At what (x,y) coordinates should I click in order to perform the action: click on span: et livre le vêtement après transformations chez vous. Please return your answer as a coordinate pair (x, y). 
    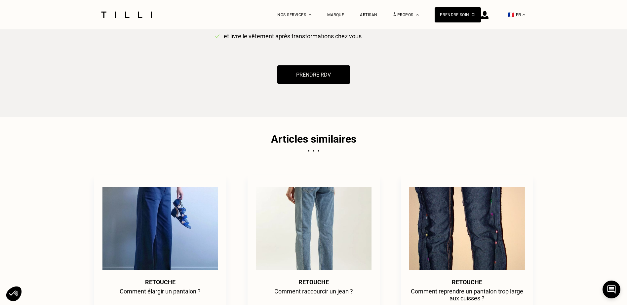
    Looking at the image, I should click on (288, 36).